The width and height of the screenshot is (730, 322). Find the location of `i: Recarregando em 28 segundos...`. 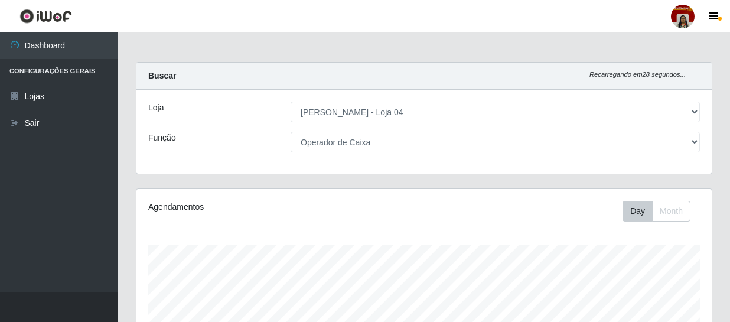

i: Recarregando em 28 segundos... is located at coordinates (637, 74).